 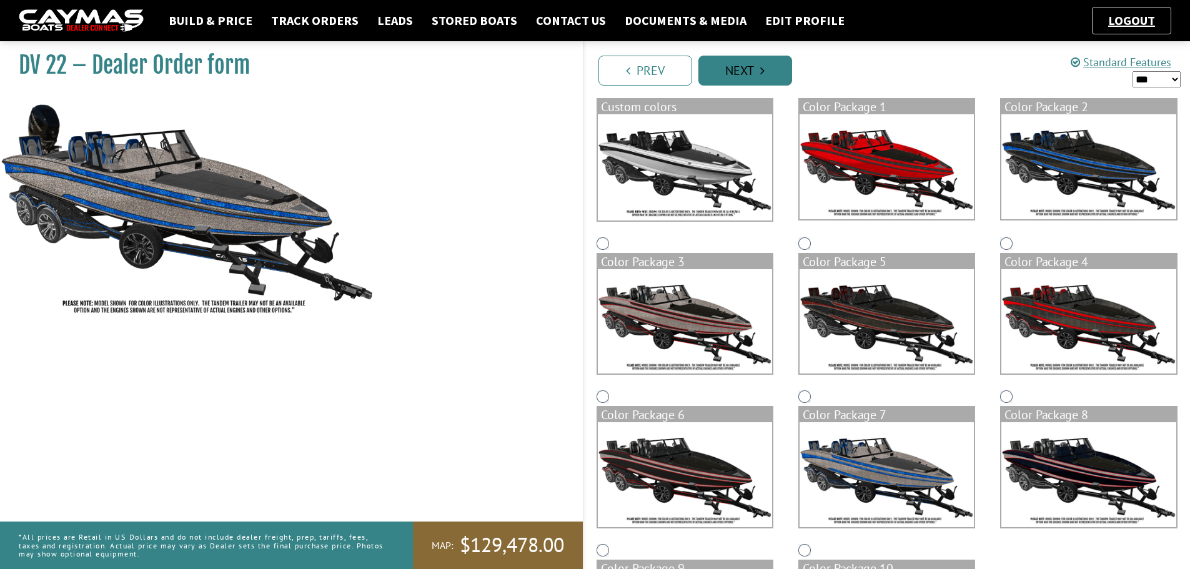 I want to click on a: Next, so click(x=745, y=71).